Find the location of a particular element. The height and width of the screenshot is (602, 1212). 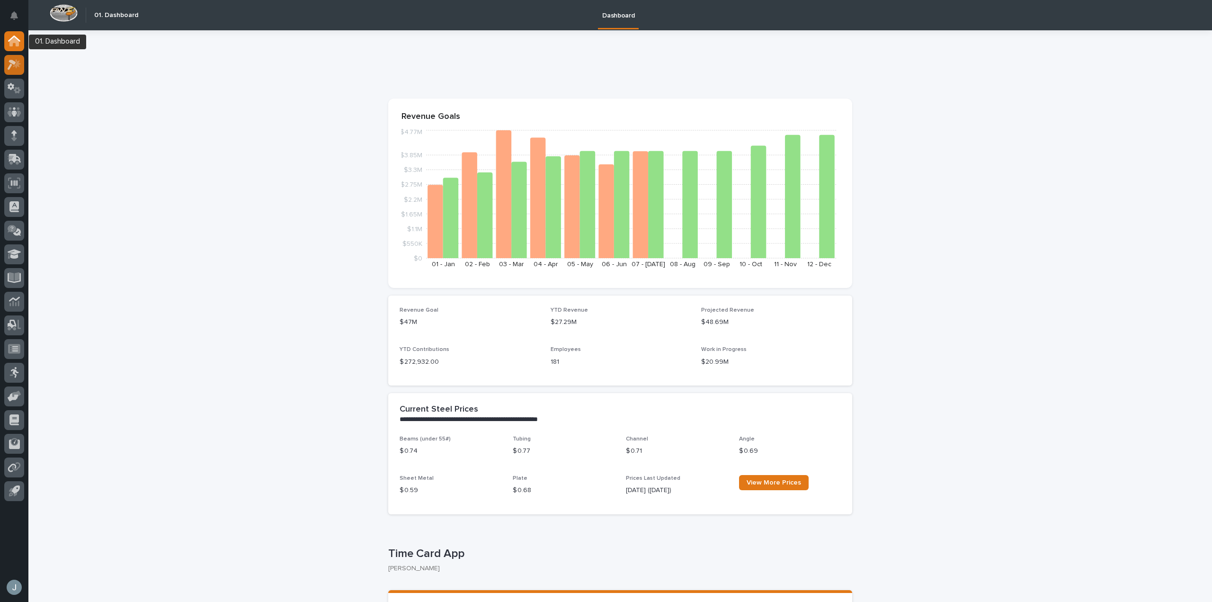

p: $48.69M is located at coordinates (771, 322).